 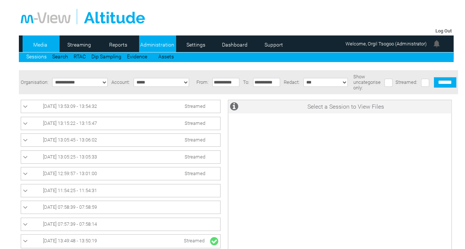 I want to click on a: Sessions, so click(x=36, y=57).